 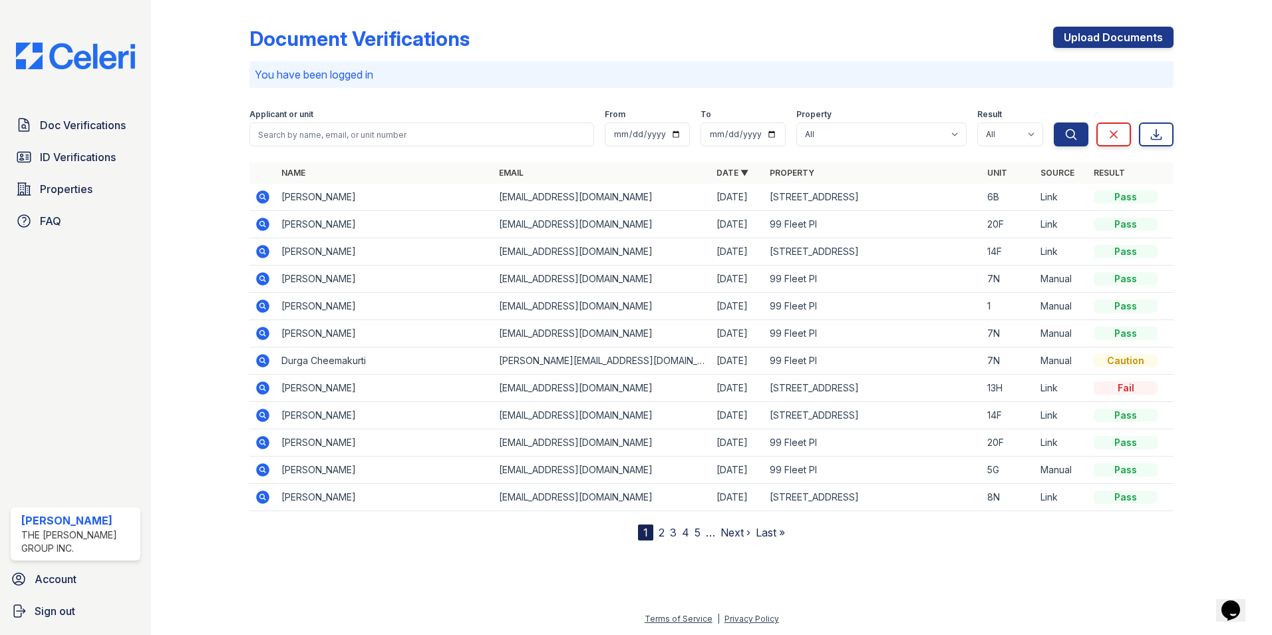 I want to click on label: Result, so click(x=989, y=114).